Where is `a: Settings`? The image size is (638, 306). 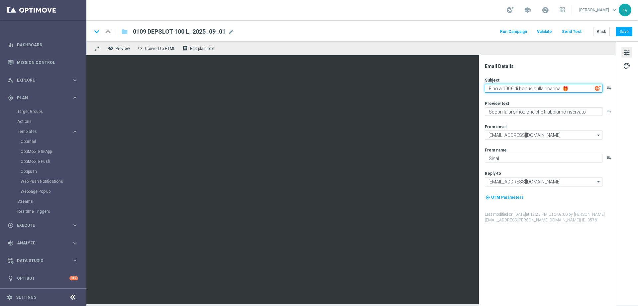
a: Settings is located at coordinates (26, 297).